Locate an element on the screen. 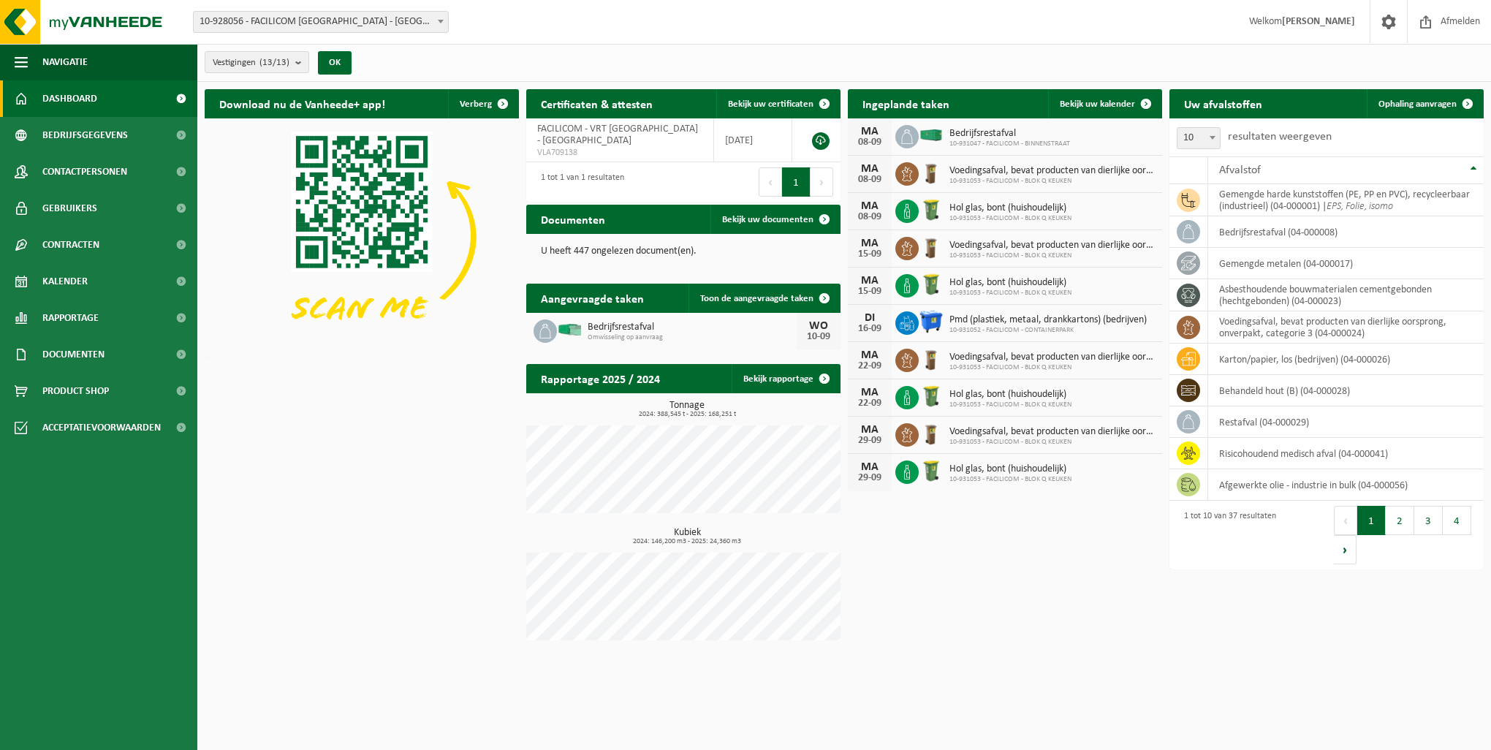  div: WO is located at coordinates (818, 326).